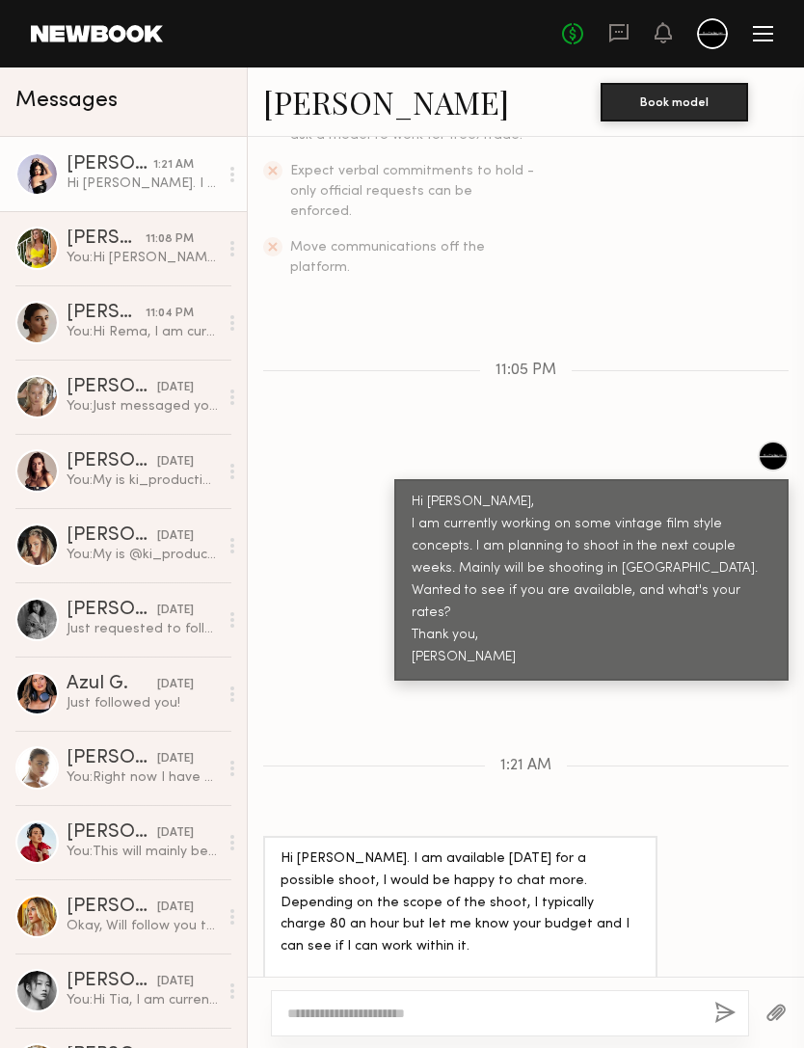  I want to click on div: You: My is @ki_production , please add me. Thank you, so click(142, 555).